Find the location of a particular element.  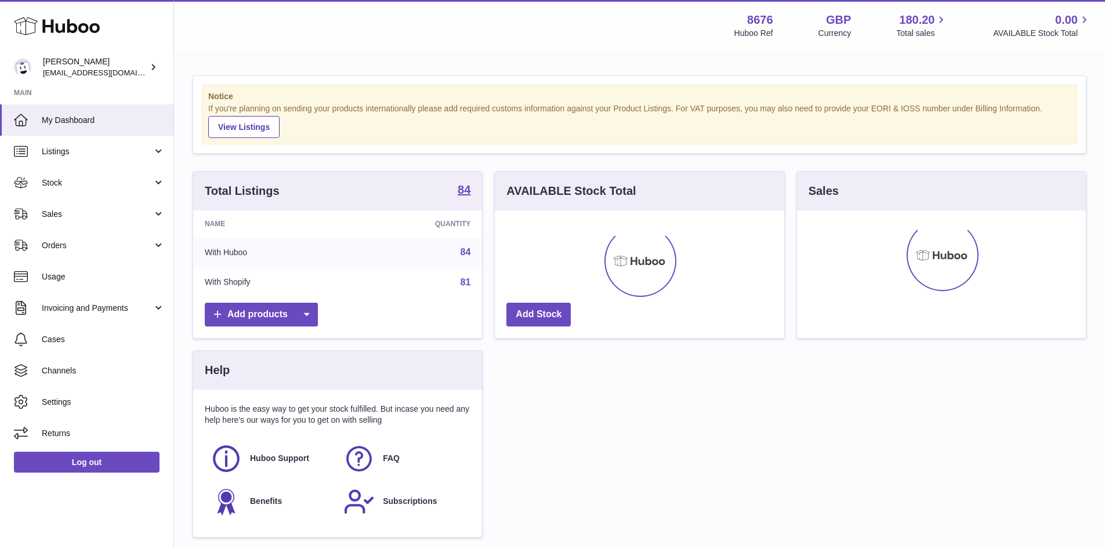

span: Listings is located at coordinates (97, 151).